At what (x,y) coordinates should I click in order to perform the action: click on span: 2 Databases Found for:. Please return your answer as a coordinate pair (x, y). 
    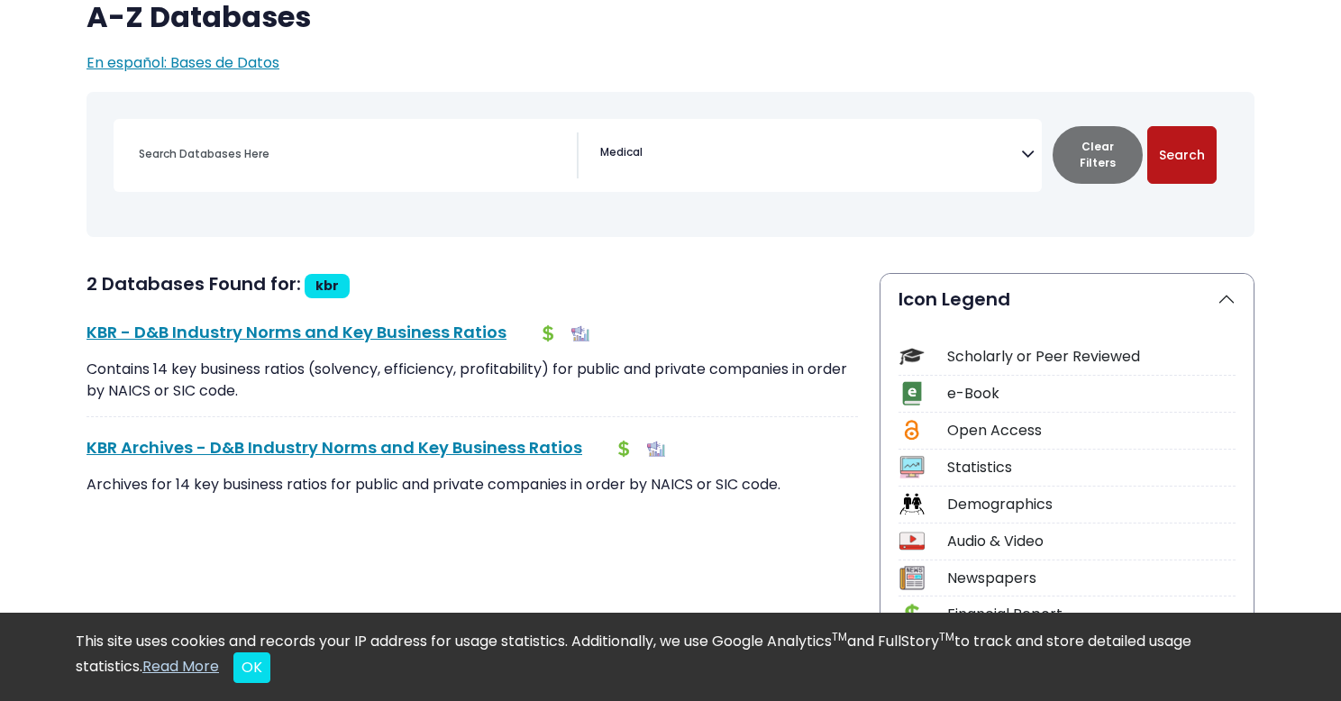
    Looking at the image, I should click on (194, 284).